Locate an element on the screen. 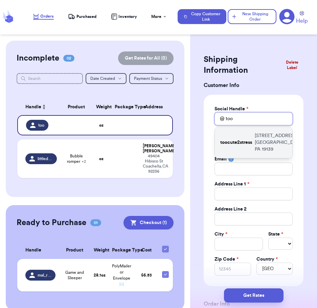 This screenshot has height=308, width=317. span: + 2 is located at coordinates (83, 161).